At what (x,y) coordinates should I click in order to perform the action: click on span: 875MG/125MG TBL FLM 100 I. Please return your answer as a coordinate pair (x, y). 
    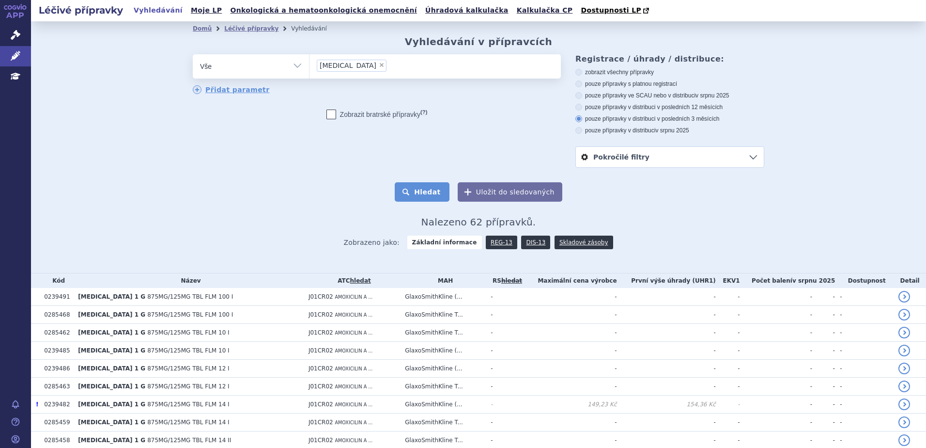
    Looking at the image, I should click on (190, 314).